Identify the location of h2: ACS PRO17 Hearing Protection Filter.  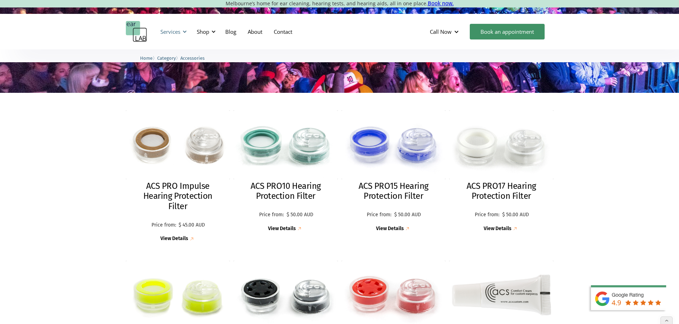
(501, 192).